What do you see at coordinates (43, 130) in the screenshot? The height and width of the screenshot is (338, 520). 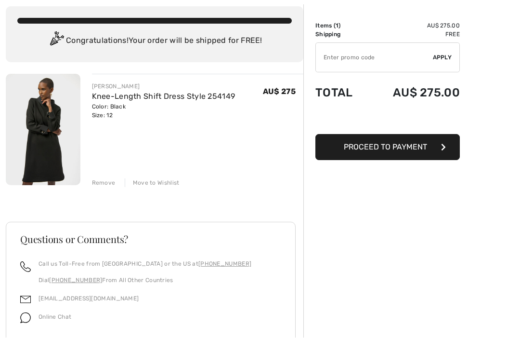 I see `img: Knee-Length Shift Dress Style 254149` at bounding box center [43, 130].